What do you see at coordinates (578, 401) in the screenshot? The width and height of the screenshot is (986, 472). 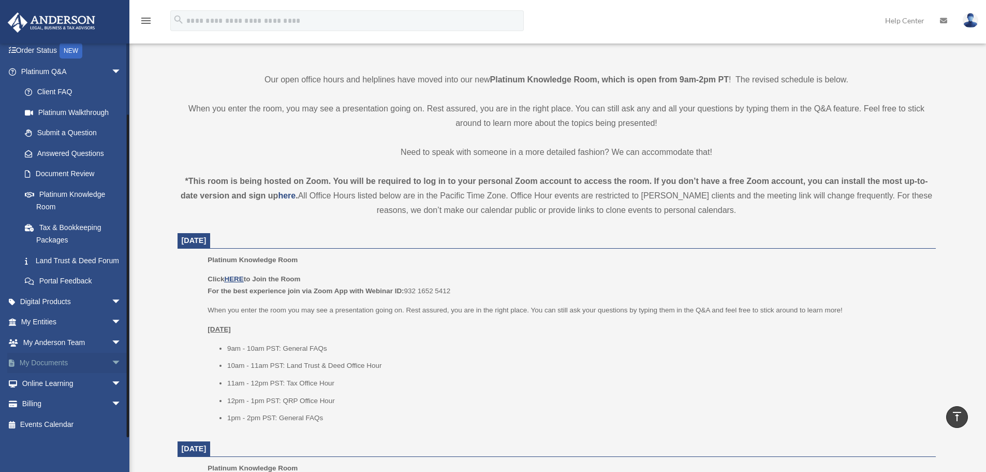 I see `li: 12pm - 1pm PST: QRP Office Hour` at bounding box center [578, 401].